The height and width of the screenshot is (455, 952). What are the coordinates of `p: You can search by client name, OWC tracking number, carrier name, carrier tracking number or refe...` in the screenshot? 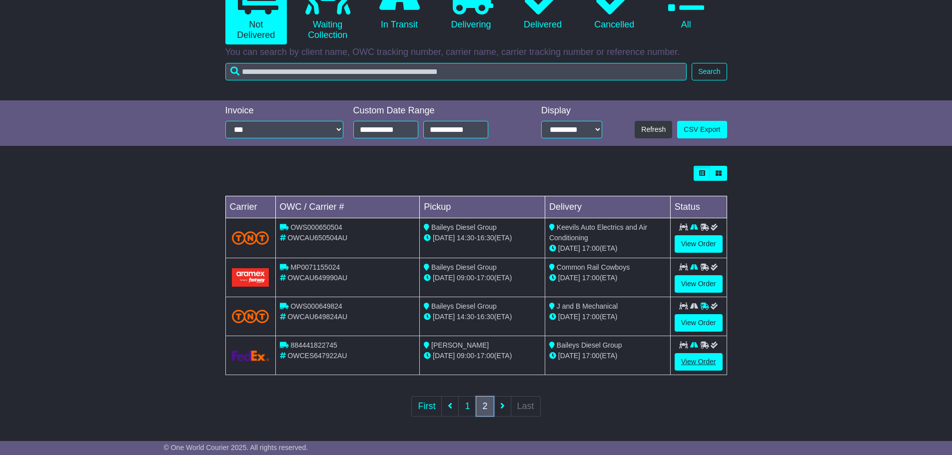 It's located at (476, 52).